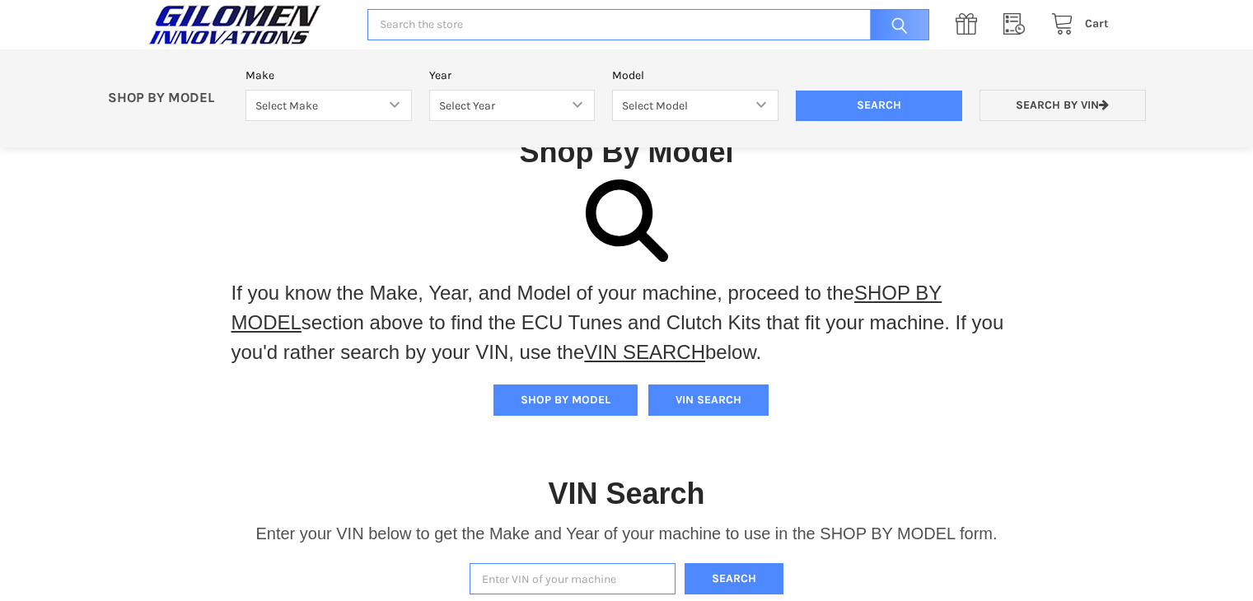  I want to click on button: Search, so click(734, 579).